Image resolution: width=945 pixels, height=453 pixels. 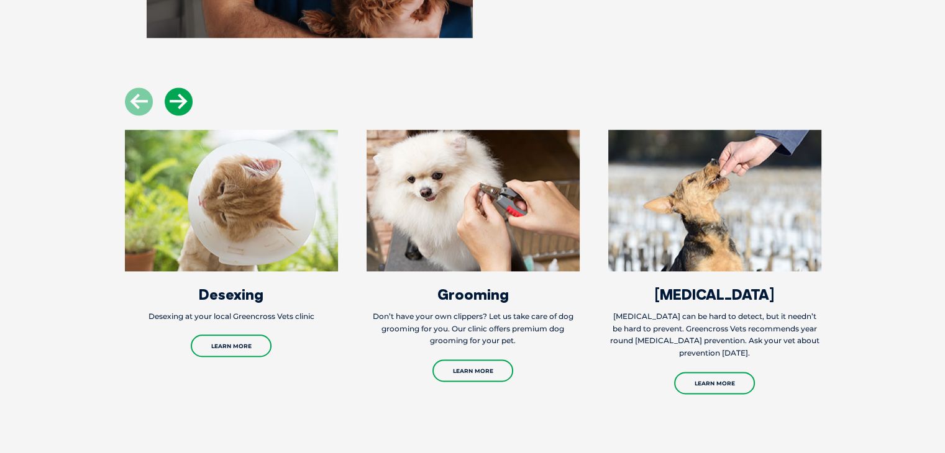 I want to click on h3: Grooming, so click(x=473, y=294).